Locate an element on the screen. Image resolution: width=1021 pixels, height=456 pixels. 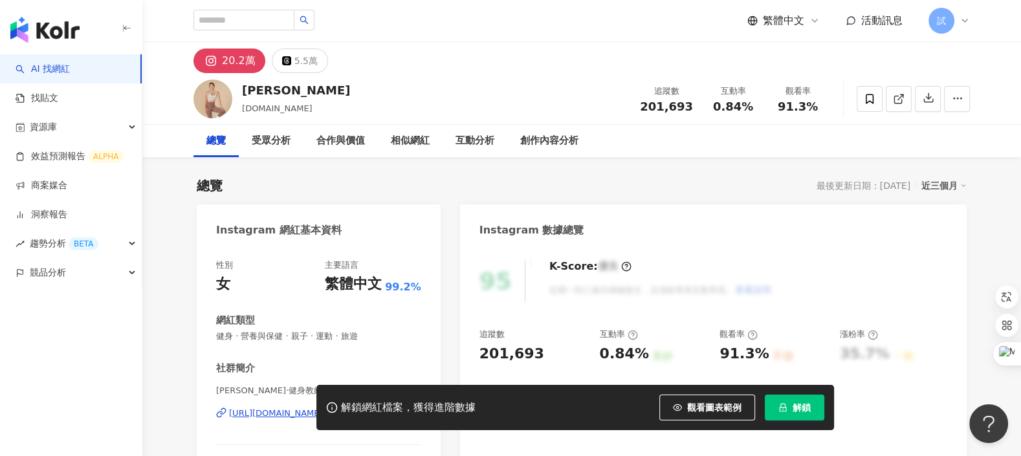
span: lock is located at coordinates (783, 408).